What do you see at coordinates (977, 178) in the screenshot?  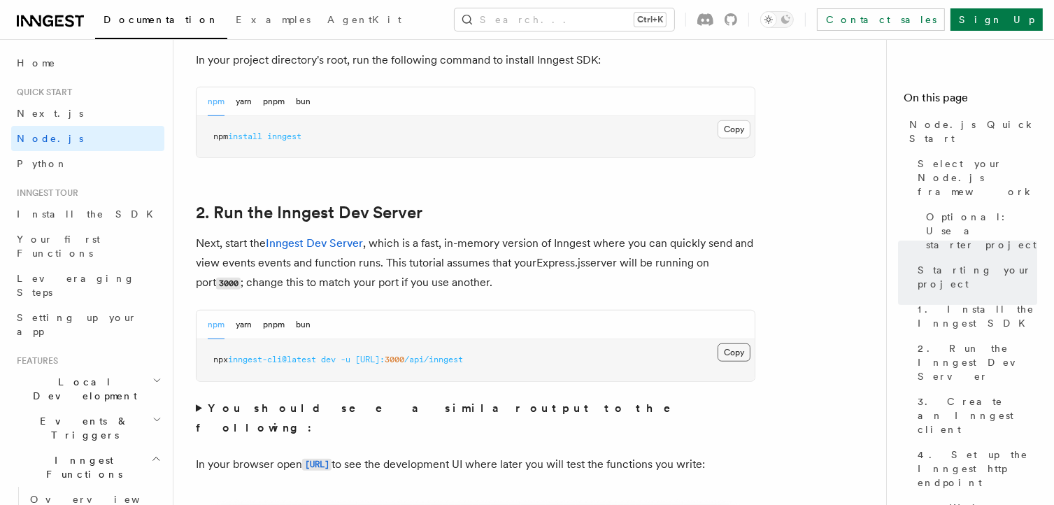 I see `span: Select your Node.js framework` at bounding box center [977, 178].